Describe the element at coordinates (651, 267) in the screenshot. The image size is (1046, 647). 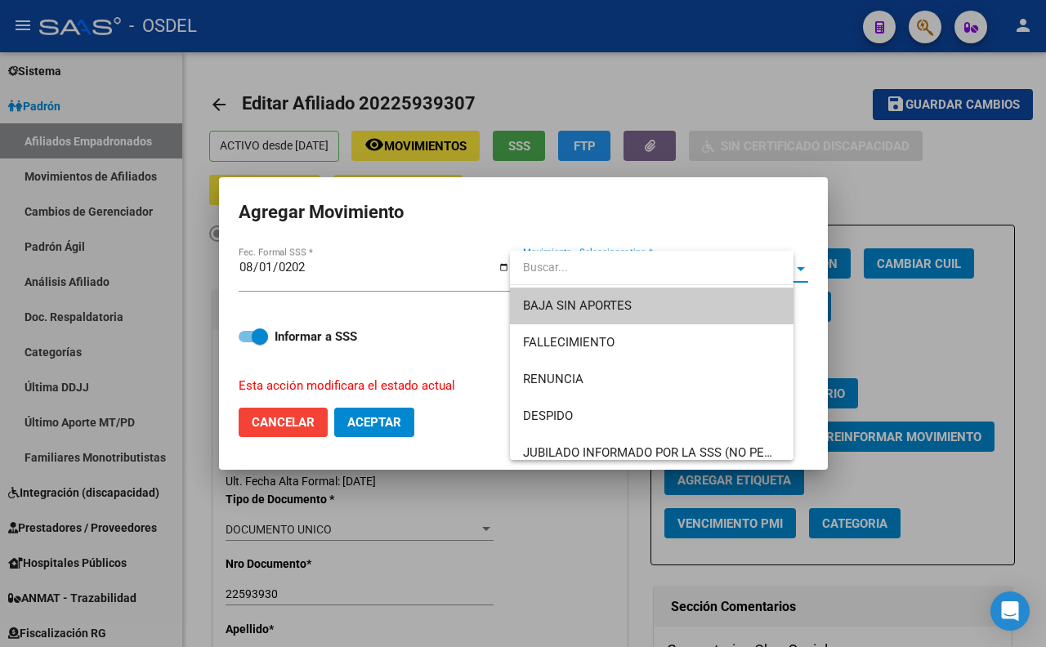
I see `input: dropdown search` at that location.